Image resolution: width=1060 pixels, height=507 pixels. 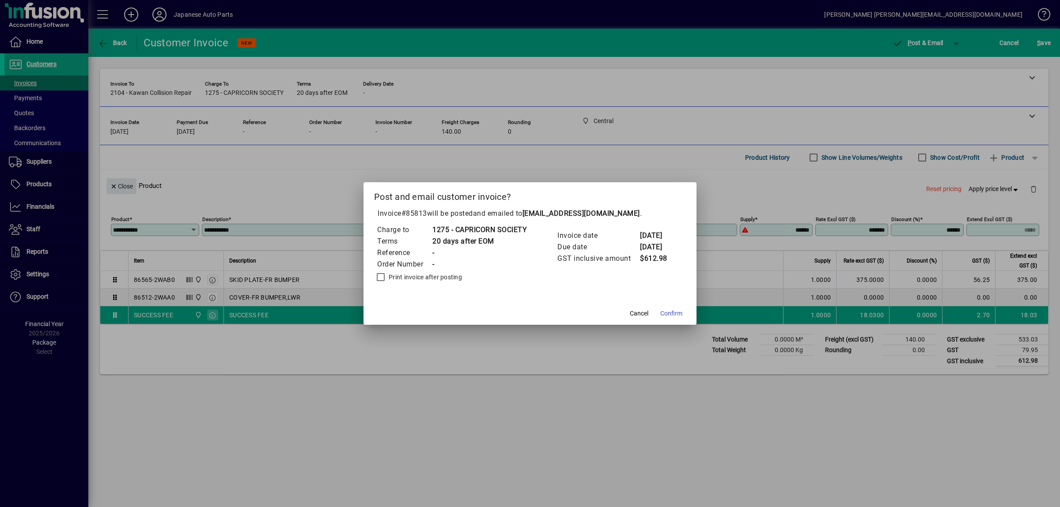 I want to click on button: Confirm, so click(x=671, y=314).